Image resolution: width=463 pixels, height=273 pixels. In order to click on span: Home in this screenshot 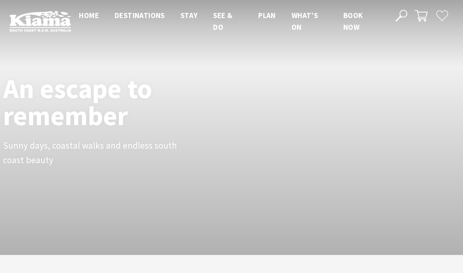, I will do `click(89, 15)`.